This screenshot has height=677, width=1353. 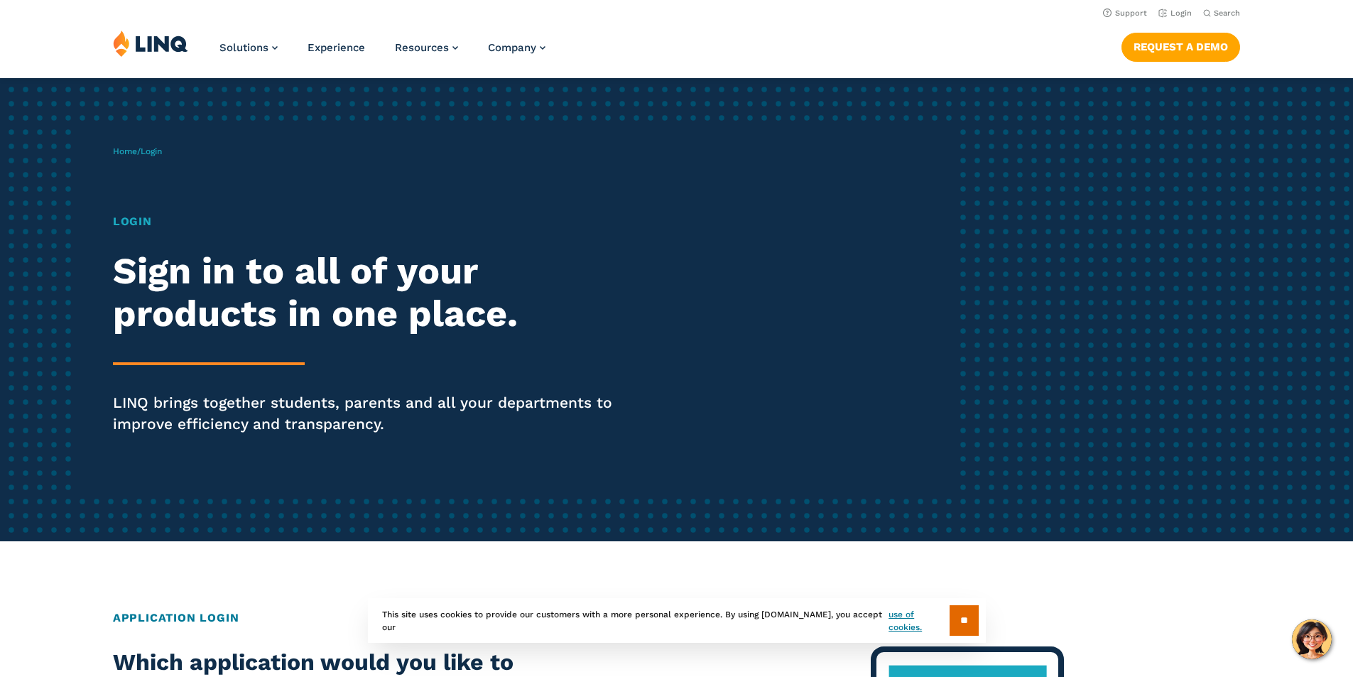 I want to click on h1: Login, so click(x=374, y=222).